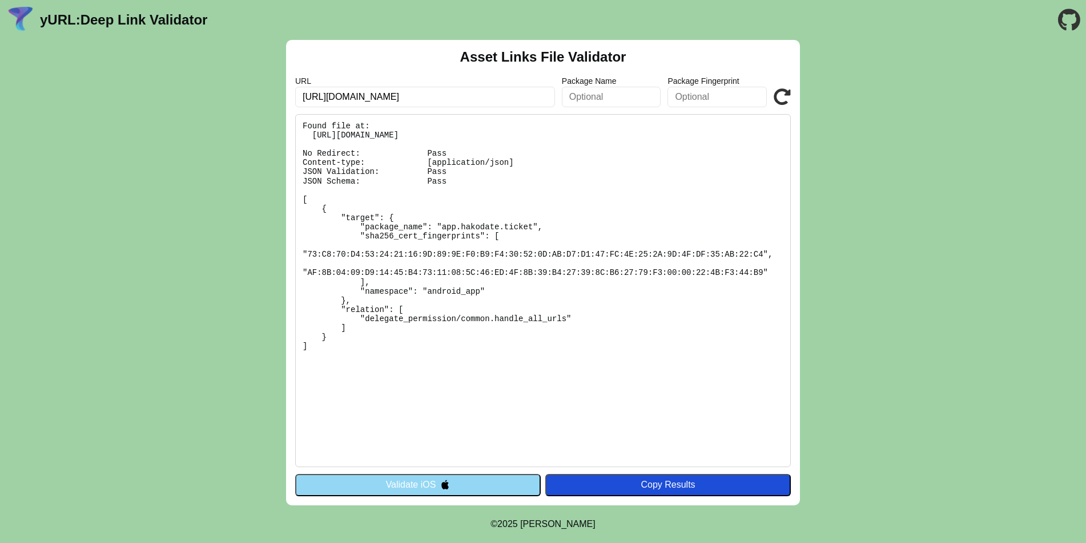 This screenshot has width=1086, height=543. Describe the element at coordinates (558, 524) in the screenshot. I see `a: Michael Ibragimchayev's Personal Site` at that location.